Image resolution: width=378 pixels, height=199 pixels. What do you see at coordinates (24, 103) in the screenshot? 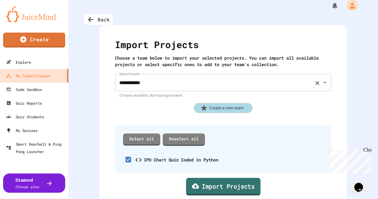
I see `div: Quiz Reports` at bounding box center [24, 103].